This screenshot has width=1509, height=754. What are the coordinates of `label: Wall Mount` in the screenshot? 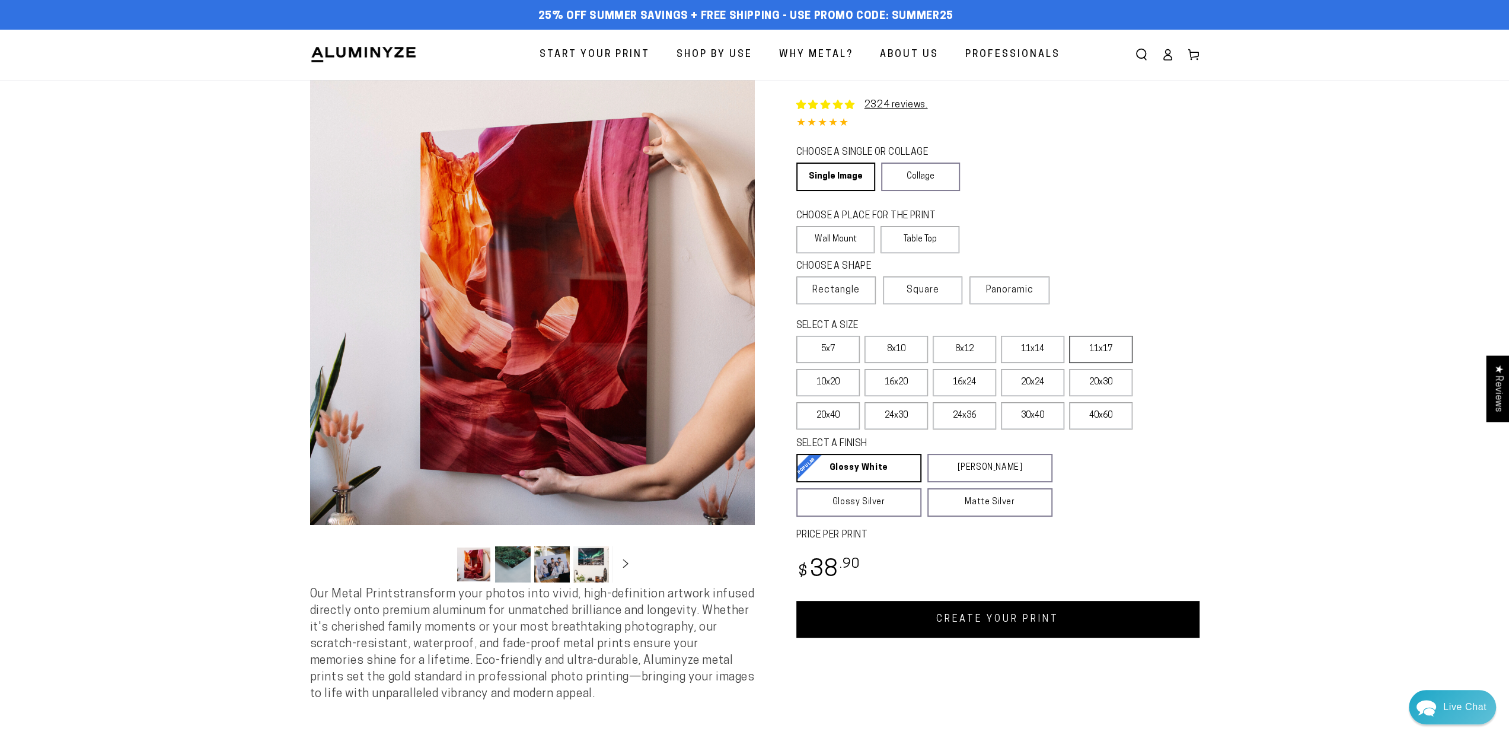 It's located at (836, 240).